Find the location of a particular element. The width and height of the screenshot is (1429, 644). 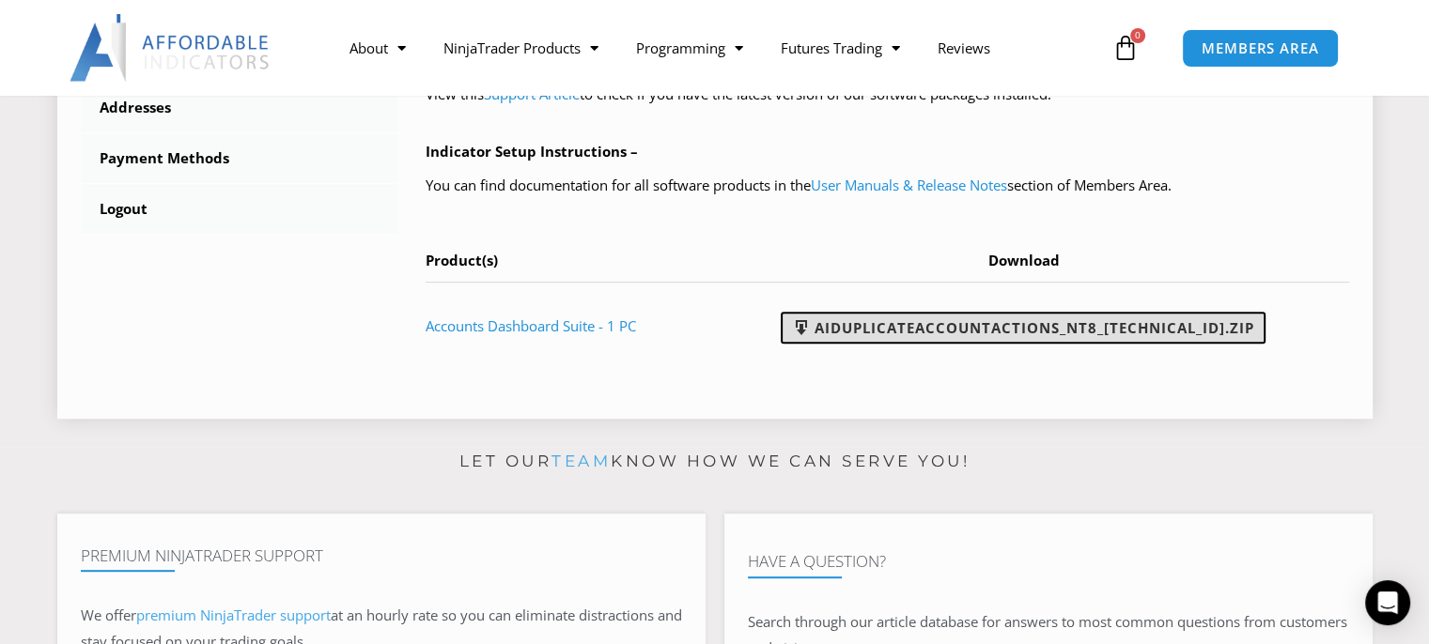

span: Download is located at coordinates (1024, 260).